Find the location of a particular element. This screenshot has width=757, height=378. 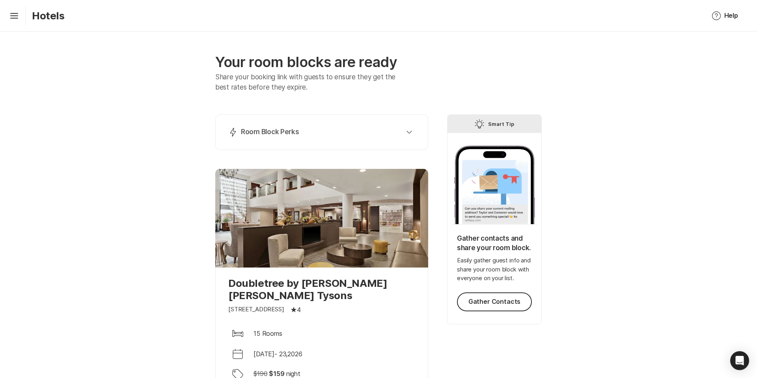

button: Help is located at coordinates (724, 16).